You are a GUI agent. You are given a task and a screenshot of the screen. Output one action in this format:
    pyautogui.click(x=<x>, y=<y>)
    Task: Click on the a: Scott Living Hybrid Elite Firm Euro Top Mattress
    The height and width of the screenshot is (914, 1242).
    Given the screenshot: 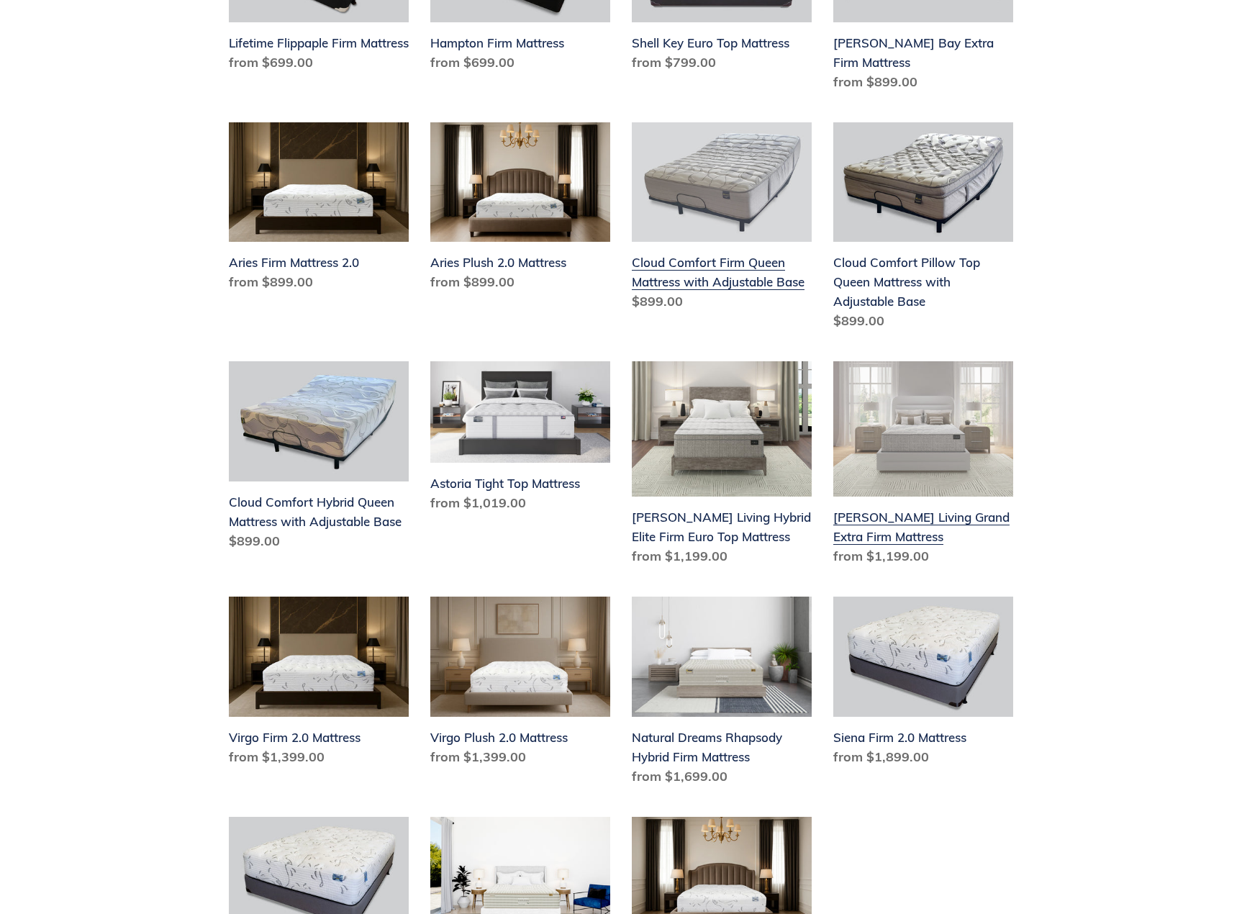 What is the action you would take?
    pyautogui.click(x=721, y=466)
    